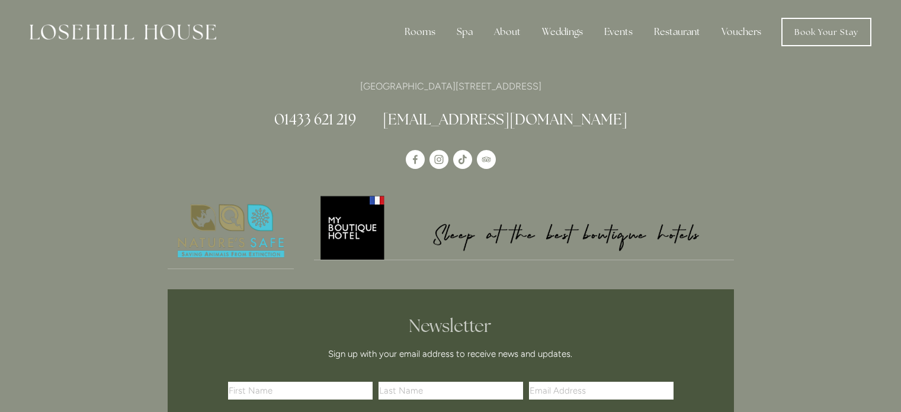 The width and height of the screenshot is (901, 412). What do you see at coordinates (315, 119) in the screenshot?
I see `a: 01433 621 219` at bounding box center [315, 119].